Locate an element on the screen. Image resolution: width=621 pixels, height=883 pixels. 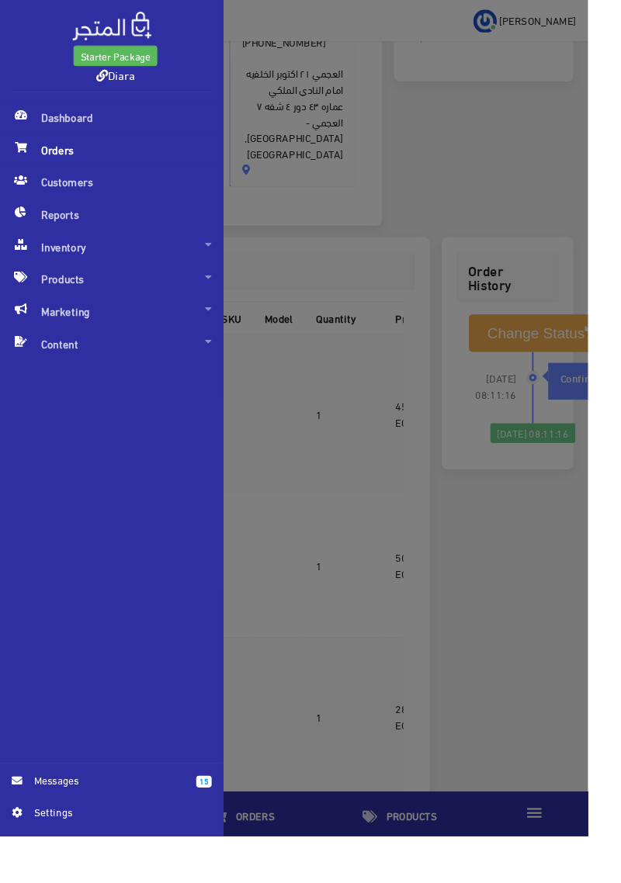
a: Settings is located at coordinates (118, 861).